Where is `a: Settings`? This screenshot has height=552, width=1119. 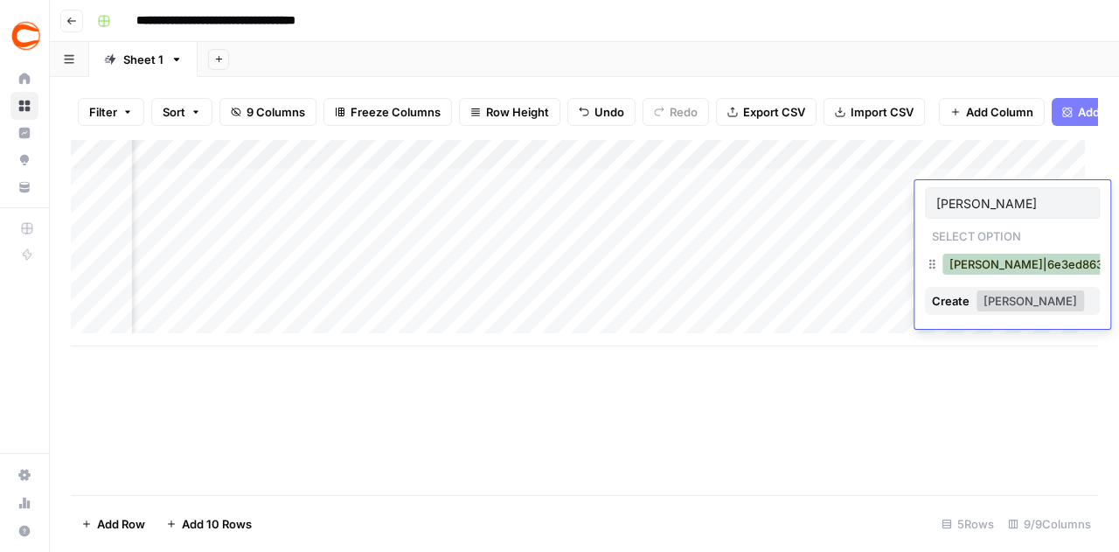 a: Settings is located at coordinates (24, 475).